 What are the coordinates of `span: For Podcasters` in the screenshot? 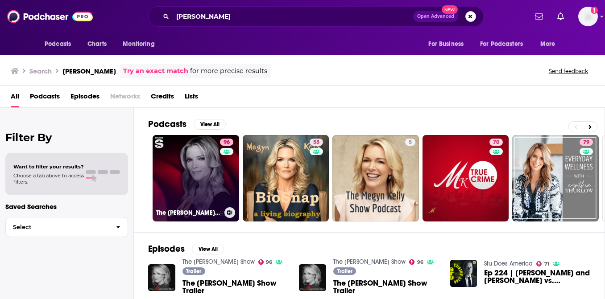 It's located at (502, 44).